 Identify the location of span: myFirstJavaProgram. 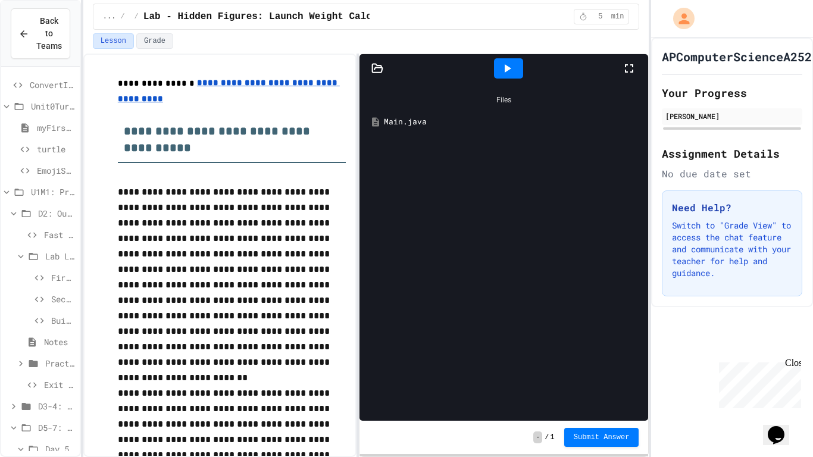
(56, 127).